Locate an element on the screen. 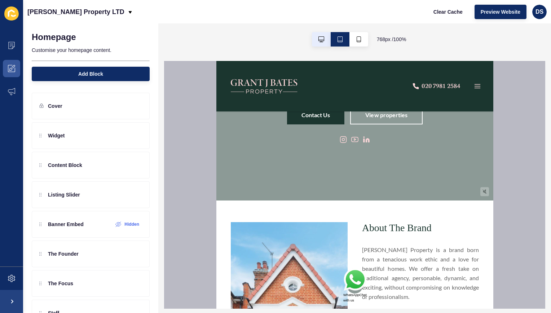 Image resolution: width=551 pixels, height=313 pixels. h2: About The Brand is located at coordinates (204, 167).